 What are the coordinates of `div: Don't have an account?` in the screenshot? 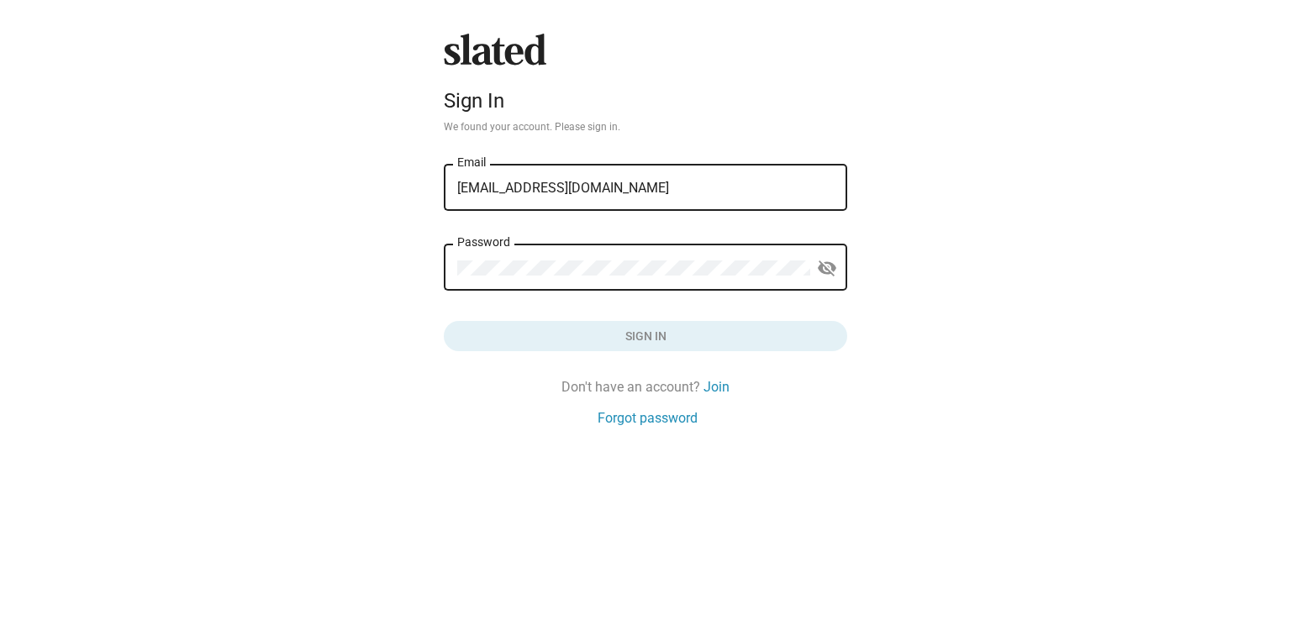 It's located at (645, 386).